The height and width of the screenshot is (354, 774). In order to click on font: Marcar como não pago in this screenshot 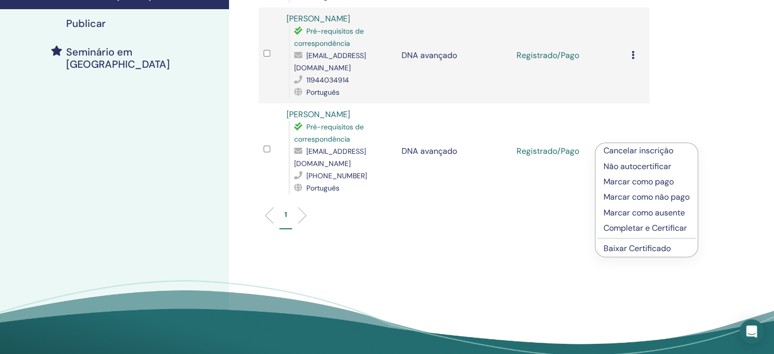, I will do `click(646, 196)`.